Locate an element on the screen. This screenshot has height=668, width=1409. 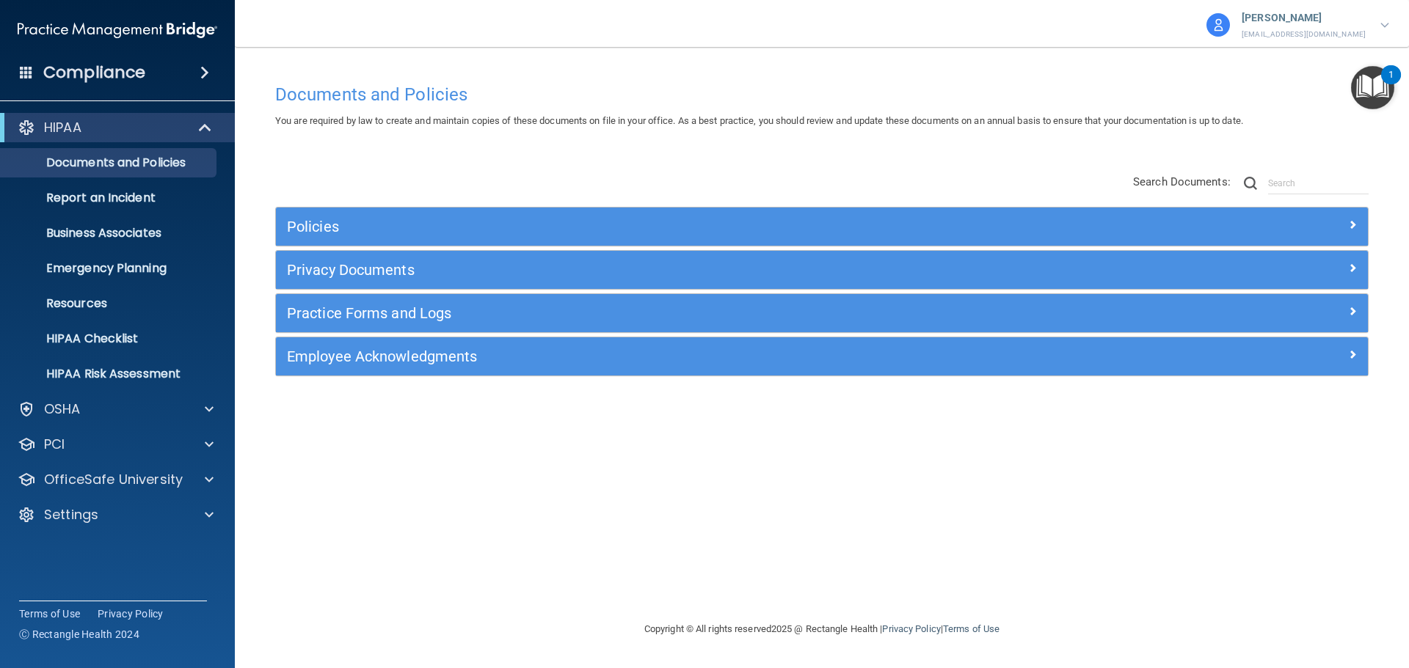
p: HIPAA Checklist is located at coordinates (109, 339).